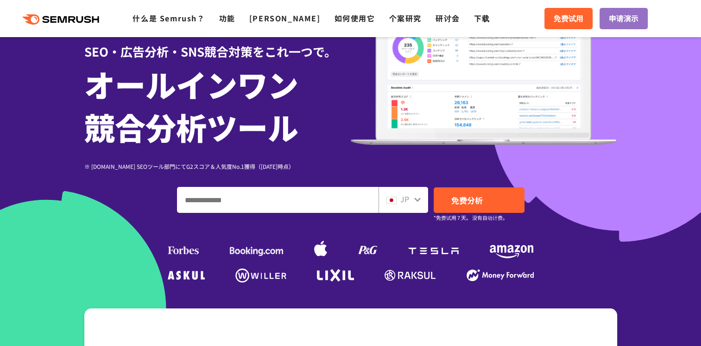  Describe the element at coordinates (355, 18) in the screenshot. I see `a: 如何使用它` at that location.